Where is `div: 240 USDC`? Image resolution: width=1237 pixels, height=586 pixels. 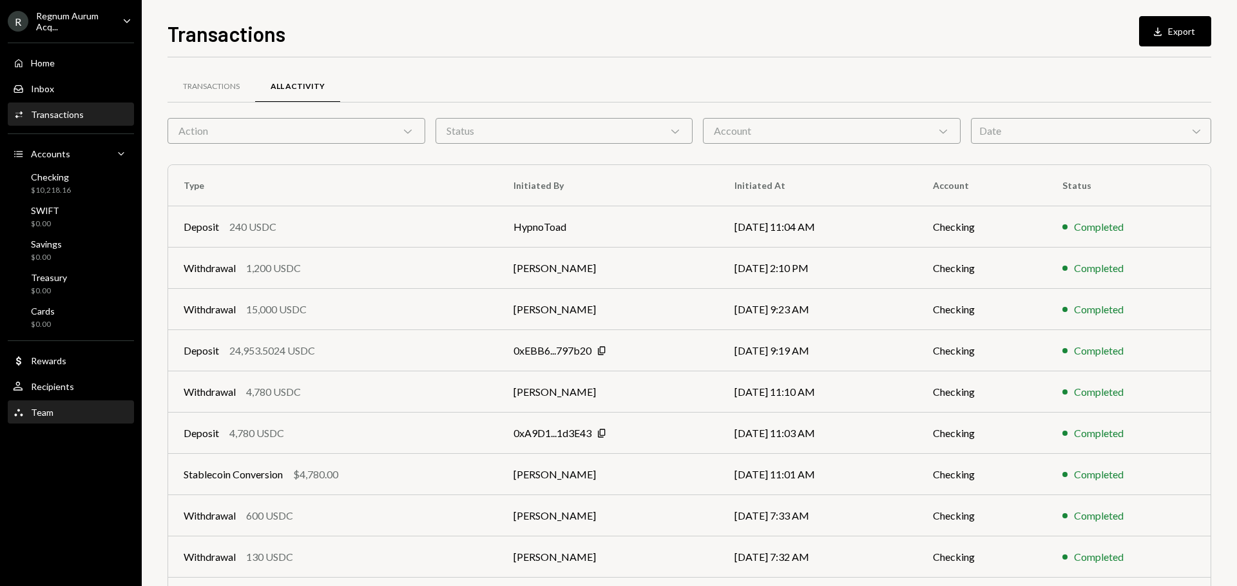
div: 240 USDC is located at coordinates (253, 227).